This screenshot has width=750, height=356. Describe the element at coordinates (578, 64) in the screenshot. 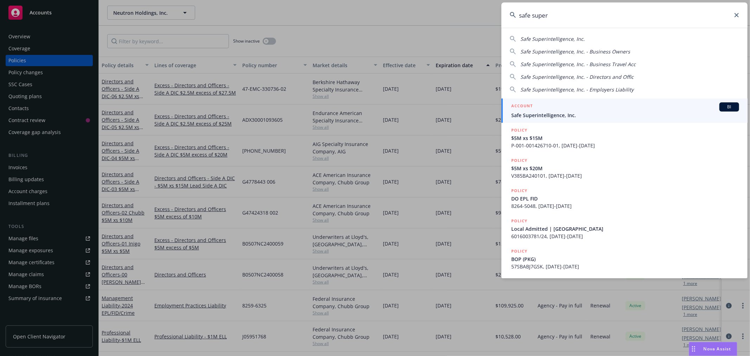

I see `span: Safe Superintelligence, Inc. - Business Travel Acc` at that location.